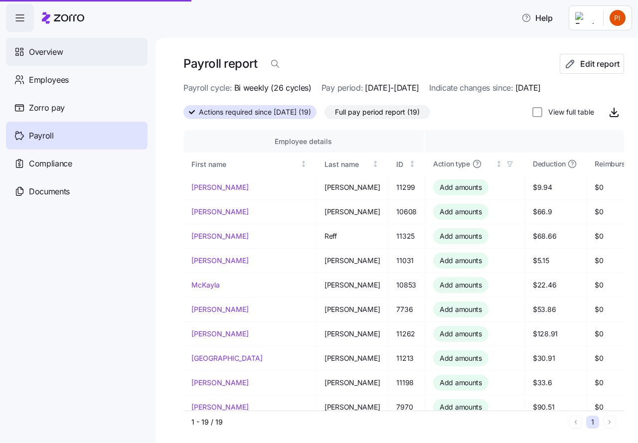 The width and height of the screenshot is (638, 443). I want to click on span: 7970, so click(406, 407).